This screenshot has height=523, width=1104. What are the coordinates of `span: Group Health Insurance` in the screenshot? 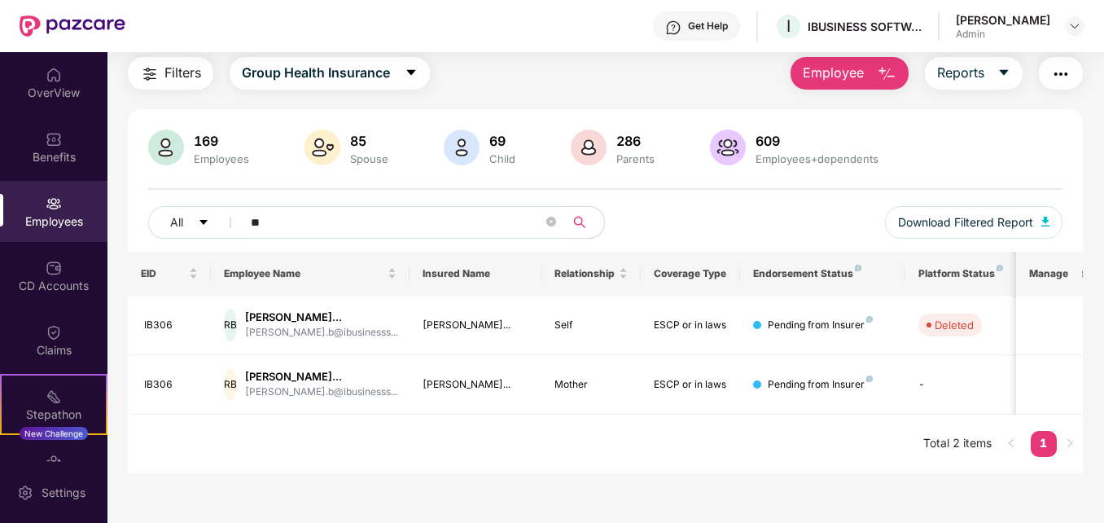 It's located at (316, 72).